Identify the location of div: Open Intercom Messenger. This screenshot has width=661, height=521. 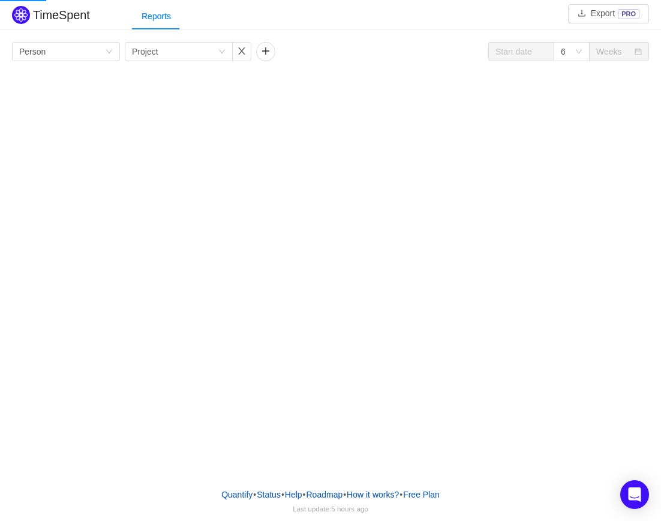
(635, 494).